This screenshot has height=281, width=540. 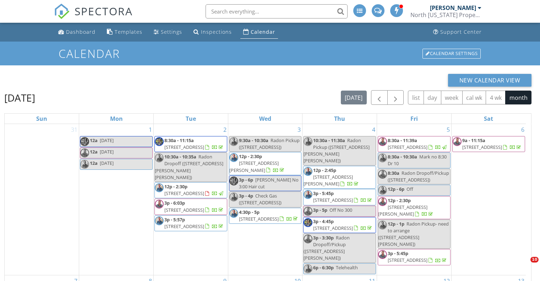 I want to click on button: list, so click(x=416, y=97).